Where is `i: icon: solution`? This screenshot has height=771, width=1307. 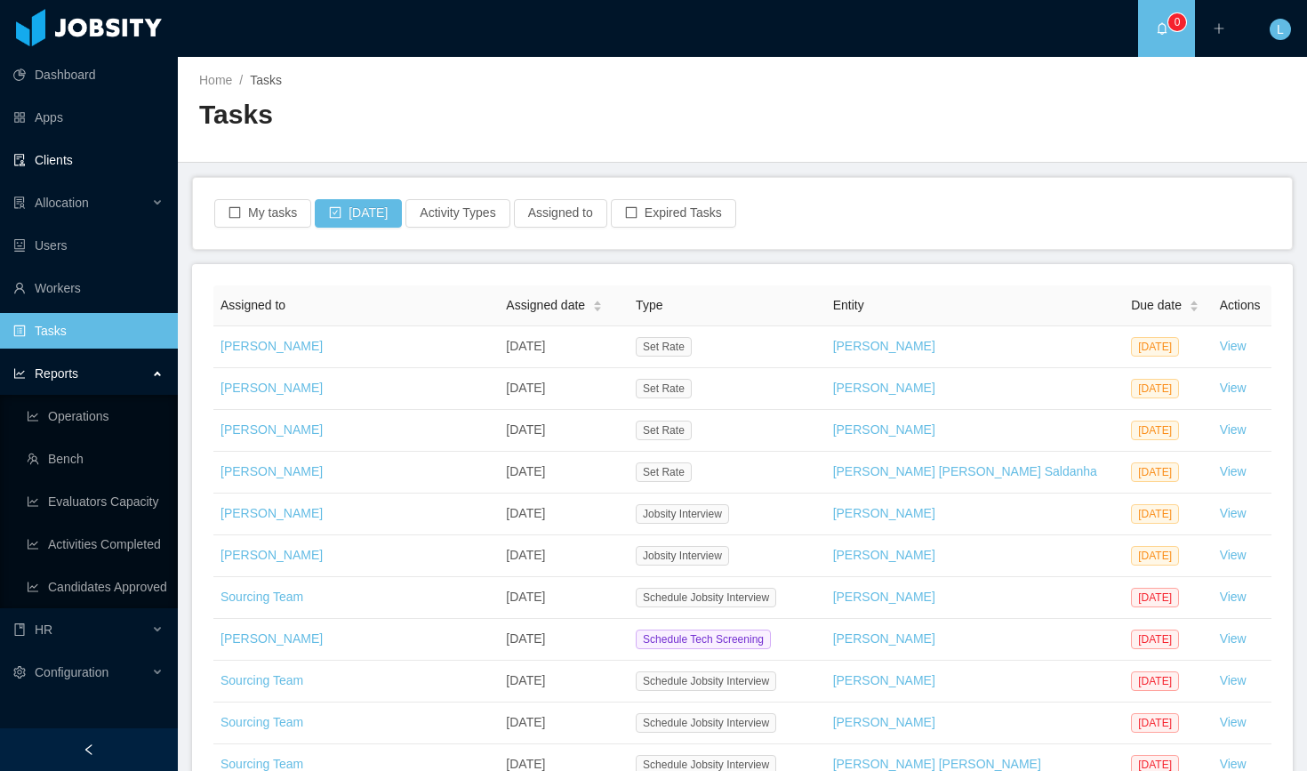
i: icon: solution is located at coordinates (20, 203).